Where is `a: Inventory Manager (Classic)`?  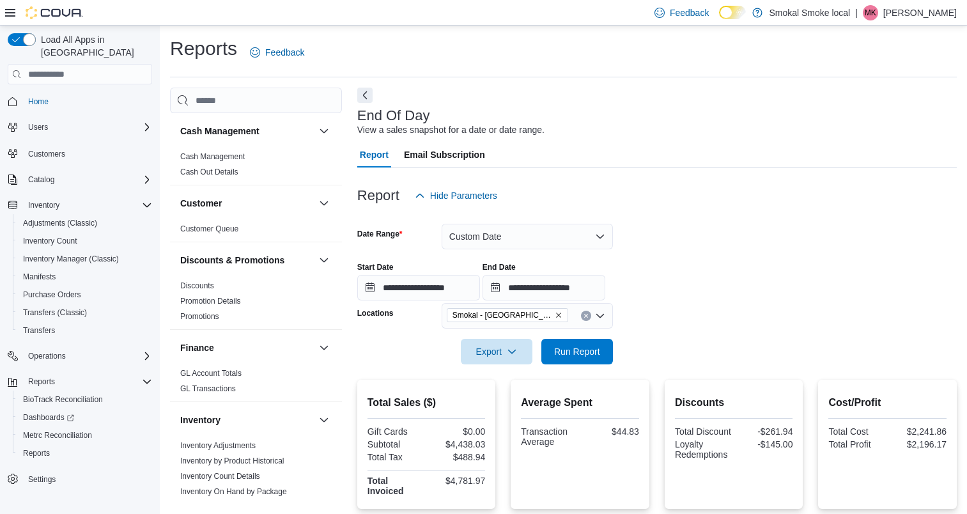
a: Inventory Manager (Classic) is located at coordinates (71, 259).